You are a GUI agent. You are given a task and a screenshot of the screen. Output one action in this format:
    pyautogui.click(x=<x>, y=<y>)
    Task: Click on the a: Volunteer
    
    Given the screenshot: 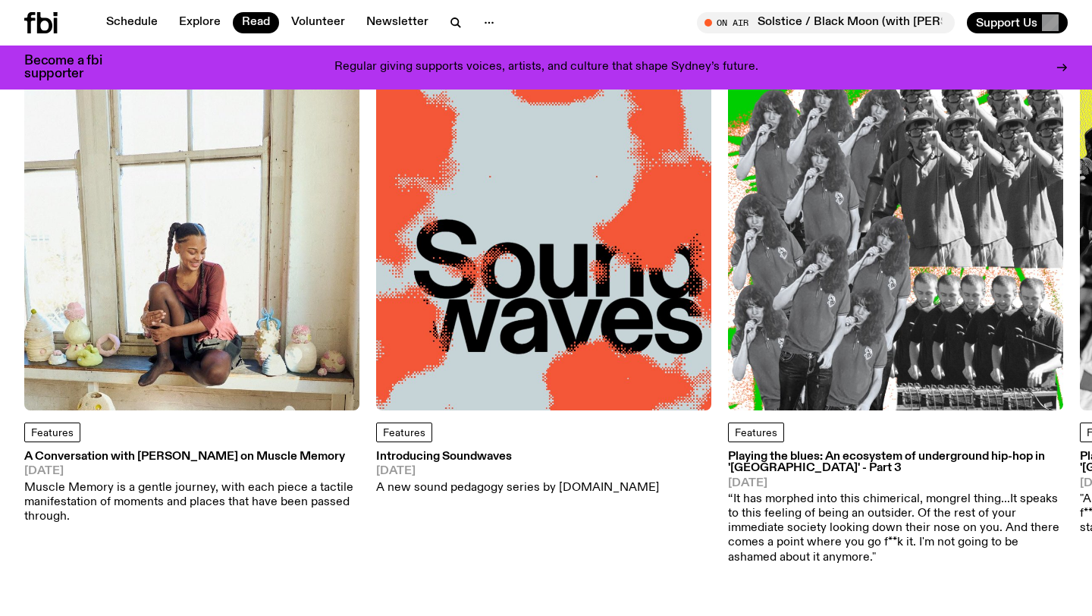 What is the action you would take?
    pyautogui.click(x=318, y=23)
    